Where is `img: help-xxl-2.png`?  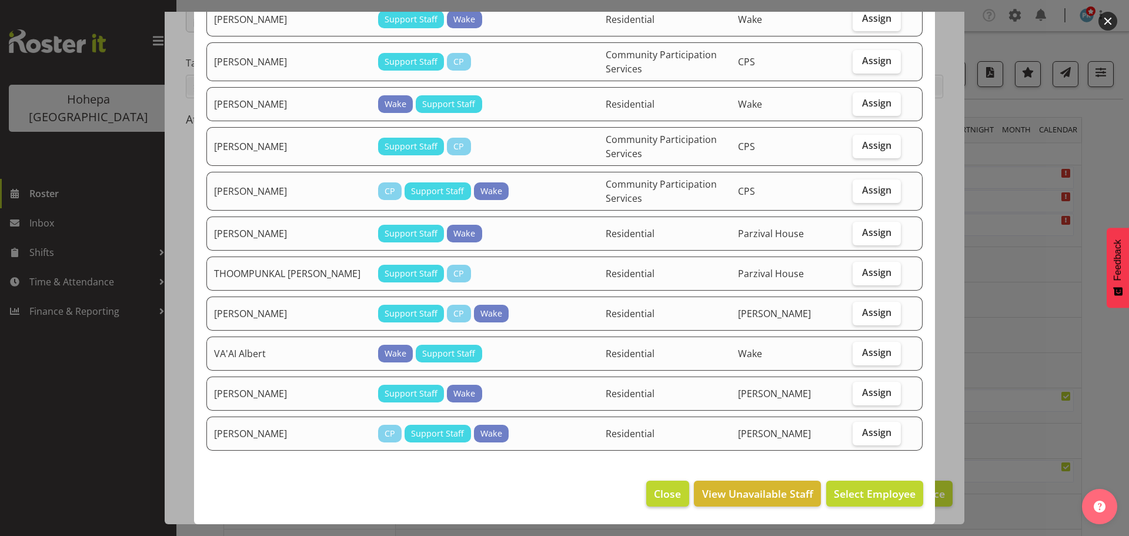 img: help-xxl-2.png is located at coordinates (1100, 506).